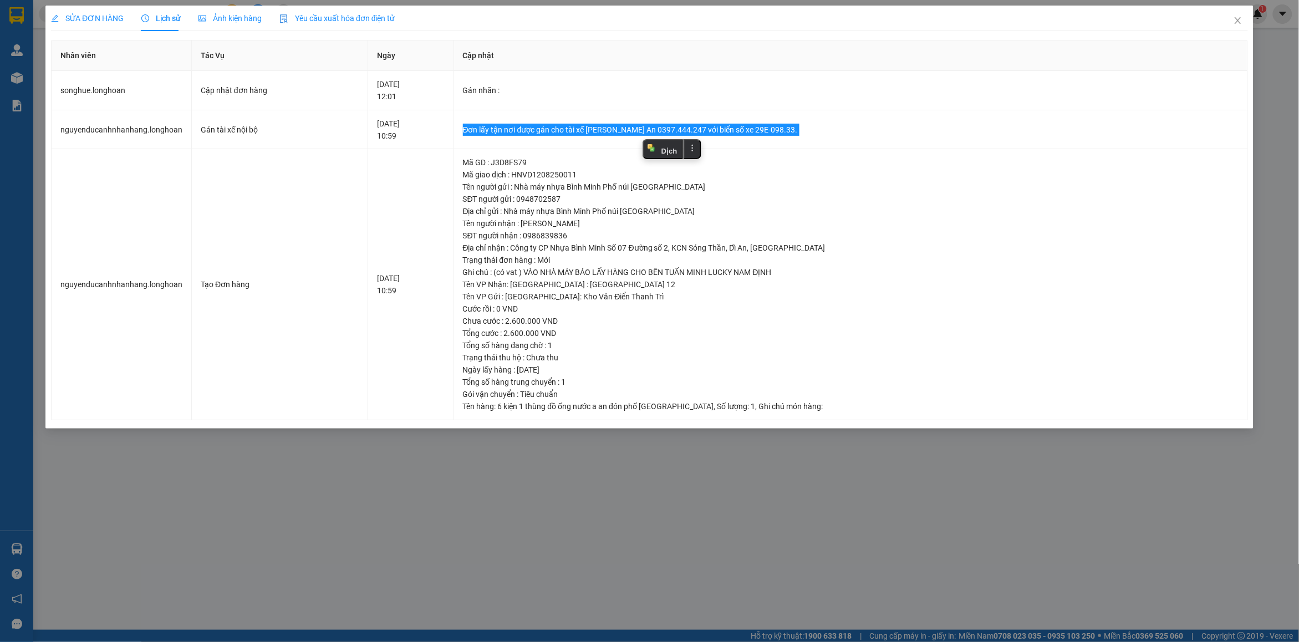 This screenshot has width=1299, height=642. I want to click on div: Gán nhãn :, so click(851, 90).